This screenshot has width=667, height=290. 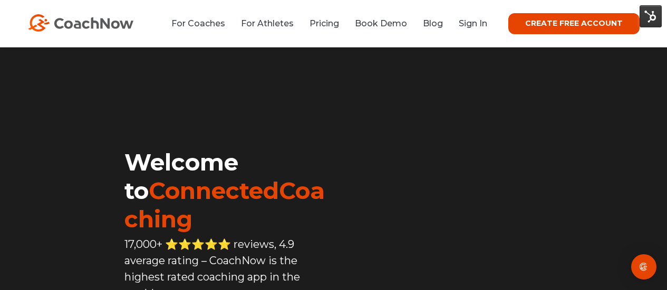 I want to click on img: CoachNow Logo, so click(x=81, y=23).